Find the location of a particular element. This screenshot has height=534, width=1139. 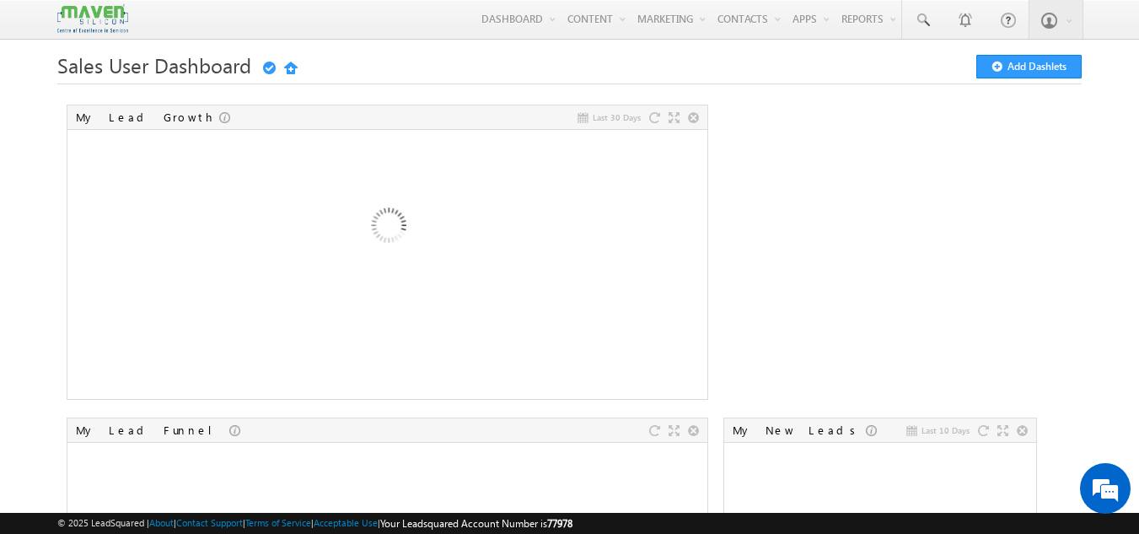

span: Your Leadsquared Account Number is is located at coordinates (476, 523).